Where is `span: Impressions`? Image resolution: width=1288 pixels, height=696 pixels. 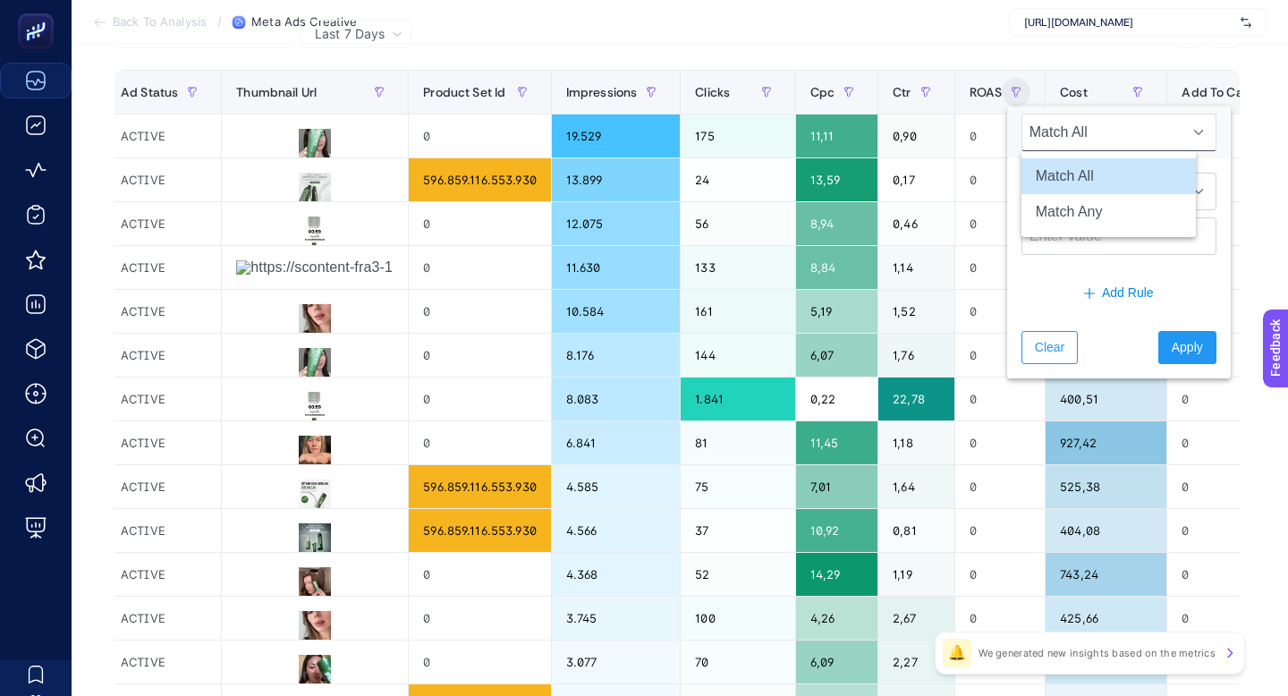
span: Impressions is located at coordinates (602, 92).